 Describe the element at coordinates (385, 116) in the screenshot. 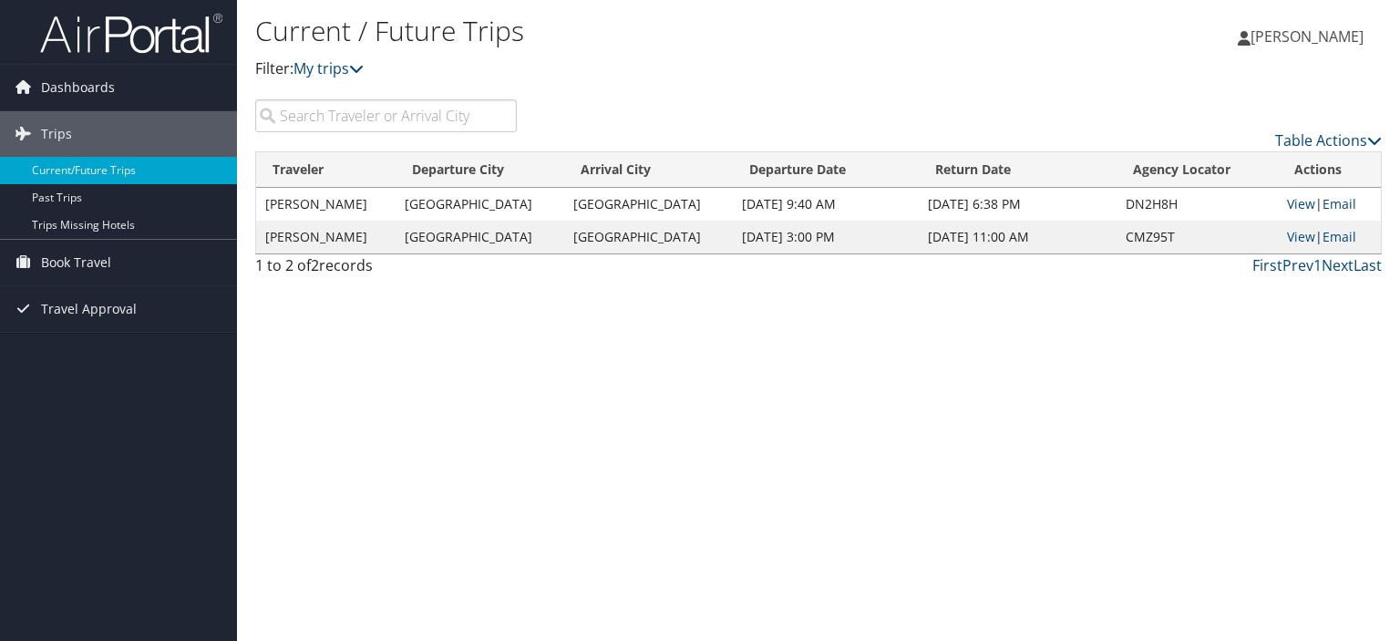

I see `input: Search Traveler or Arrival City` at that location.